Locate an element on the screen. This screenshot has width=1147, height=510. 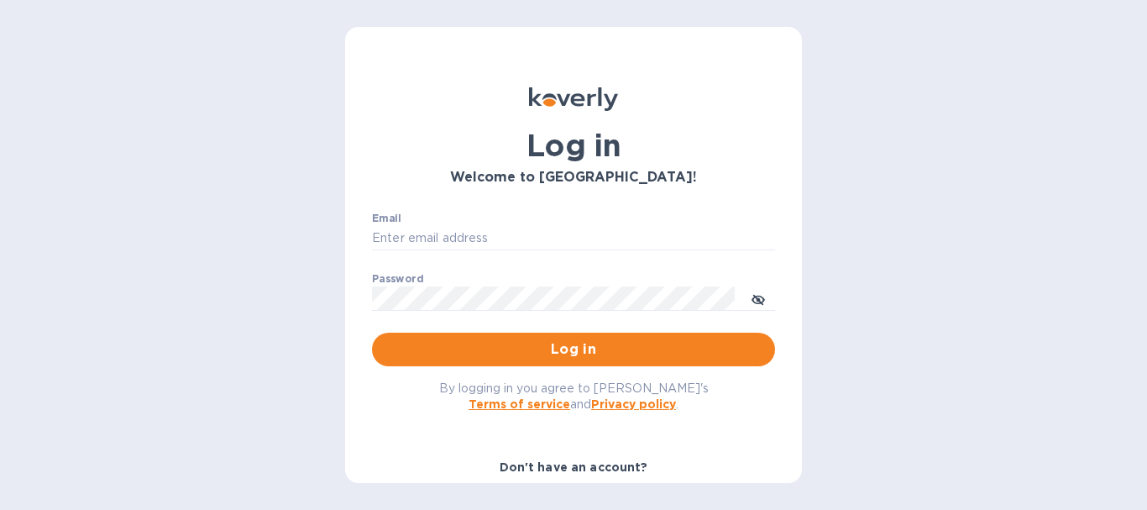
button: toggle password visibility is located at coordinates (758, 298).